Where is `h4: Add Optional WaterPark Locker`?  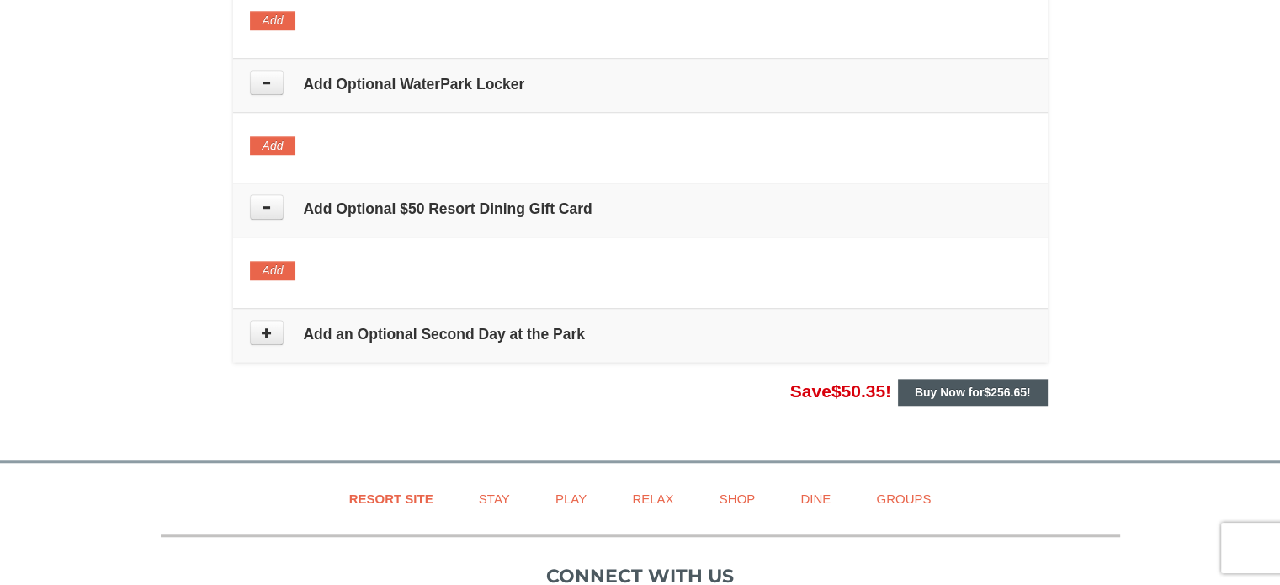 h4: Add Optional WaterPark Locker is located at coordinates (640, 84).